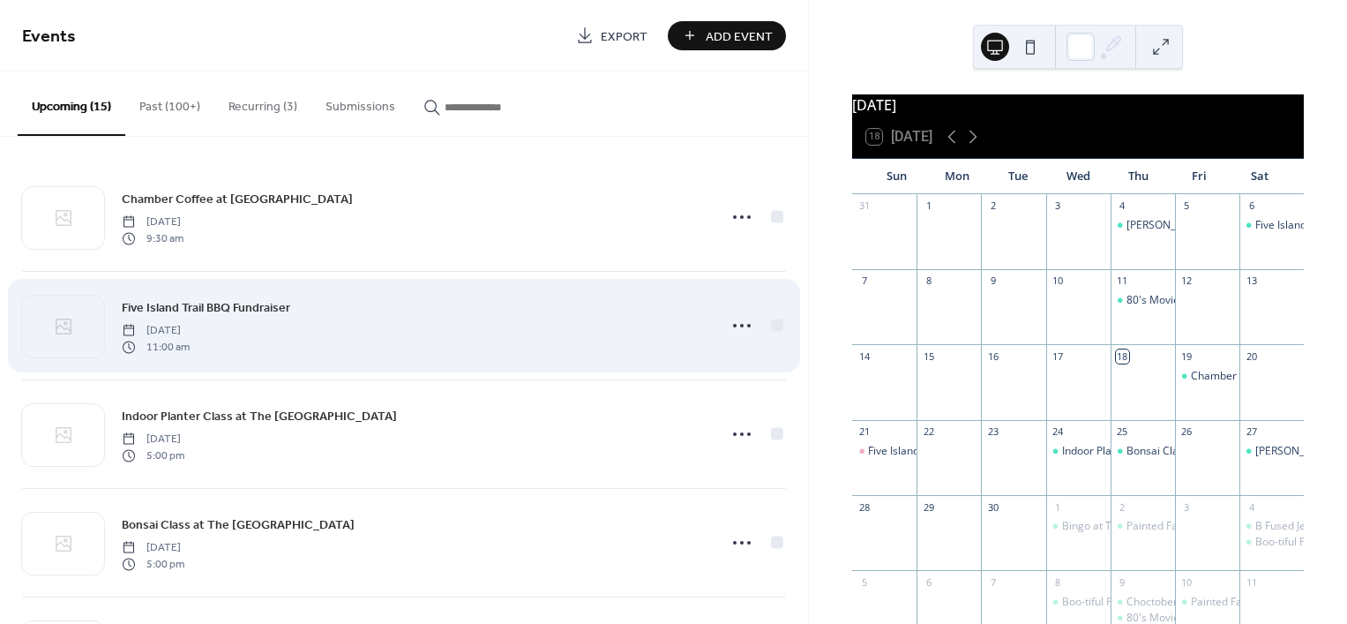 Image resolution: width=1347 pixels, height=624 pixels. Describe the element at coordinates (864, 356) in the screenshot. I see `div: 14` at that location.